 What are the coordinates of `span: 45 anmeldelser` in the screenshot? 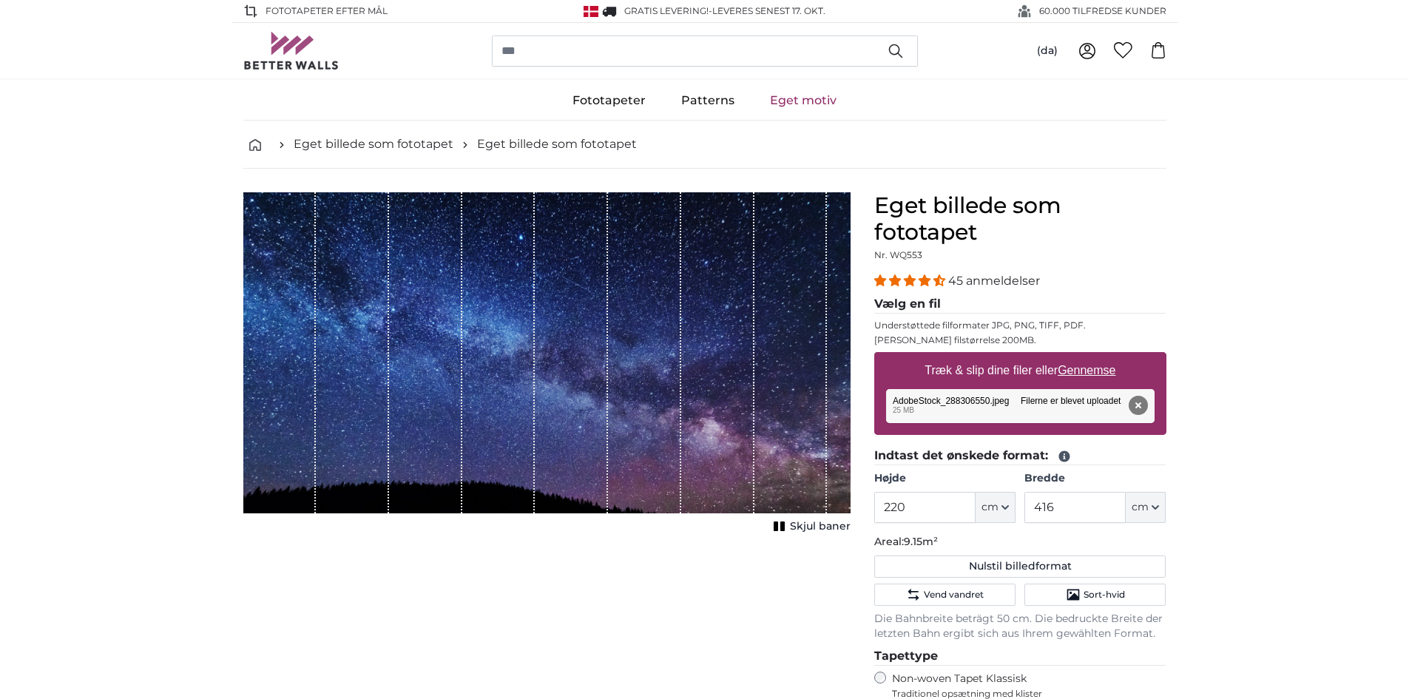 It's located at (994, 280).